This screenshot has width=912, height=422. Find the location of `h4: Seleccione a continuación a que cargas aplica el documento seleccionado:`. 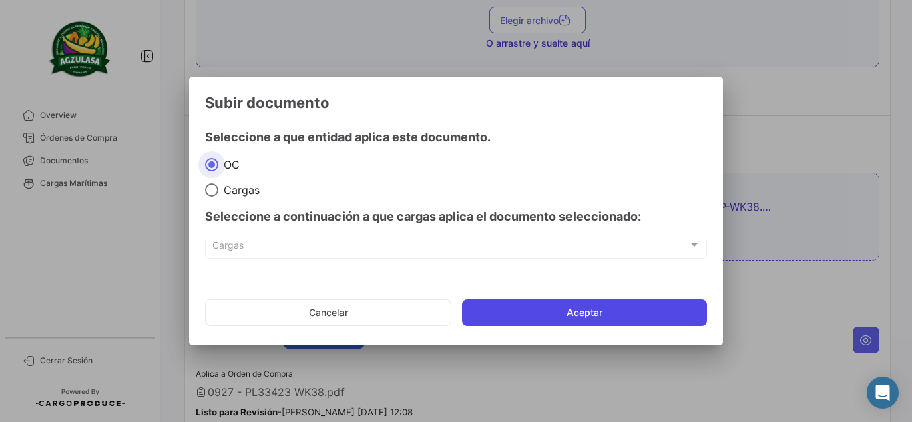

h4: Seleccione a continuación a que cargas aplica el documento seleccionado: is located at coordinates (456, 217).